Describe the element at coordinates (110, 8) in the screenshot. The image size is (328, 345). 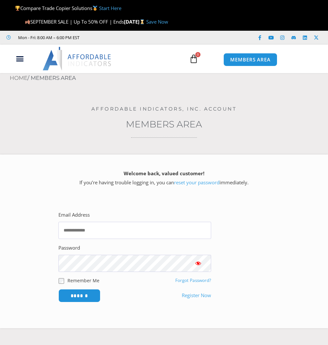
I see `a: Start Here` at that location.